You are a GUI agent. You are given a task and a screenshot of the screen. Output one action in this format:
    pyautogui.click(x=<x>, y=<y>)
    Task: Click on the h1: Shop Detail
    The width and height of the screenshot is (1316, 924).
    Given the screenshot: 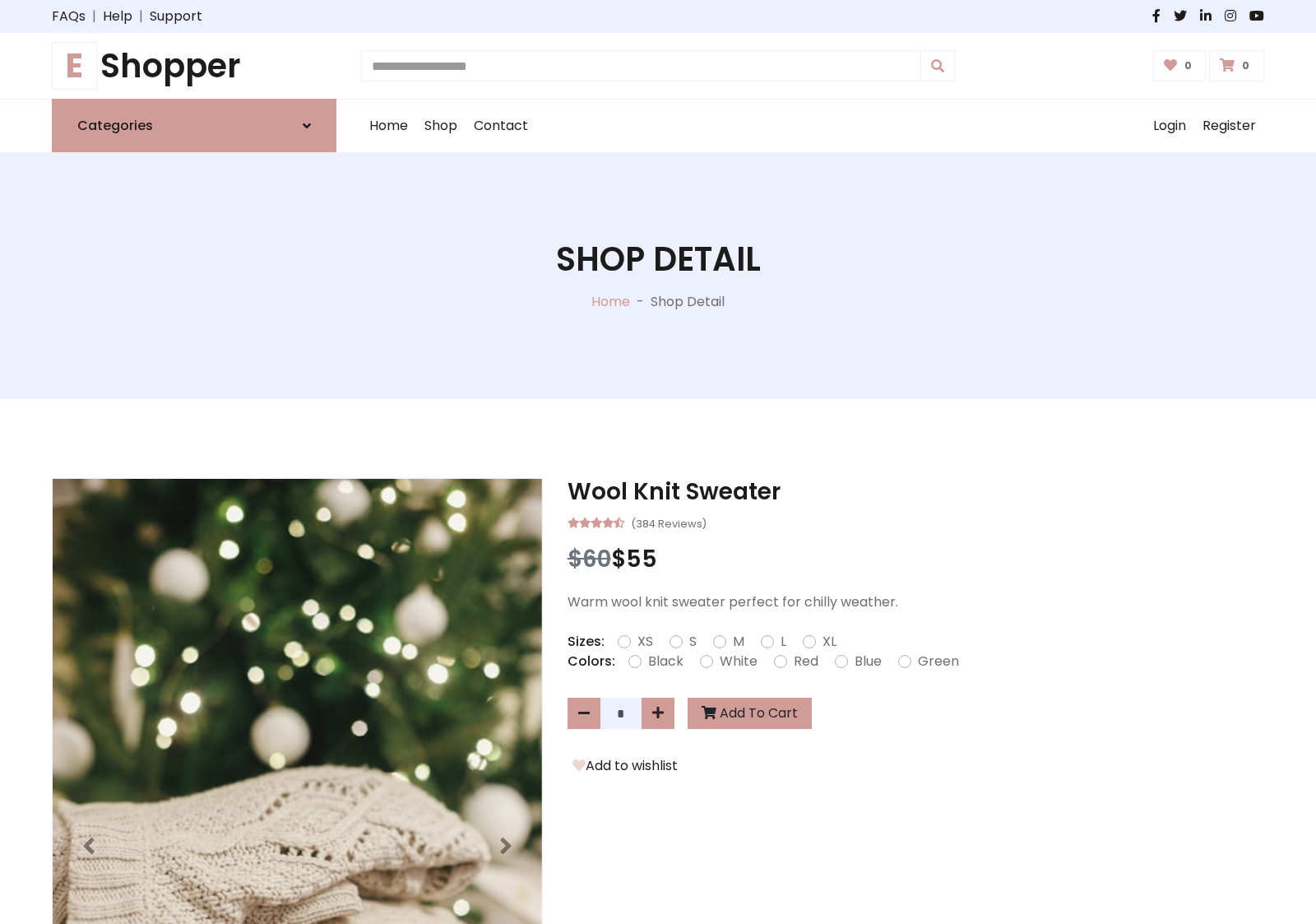 What is the action you would take?
    pyautogui.click(x=658, y=259)
    